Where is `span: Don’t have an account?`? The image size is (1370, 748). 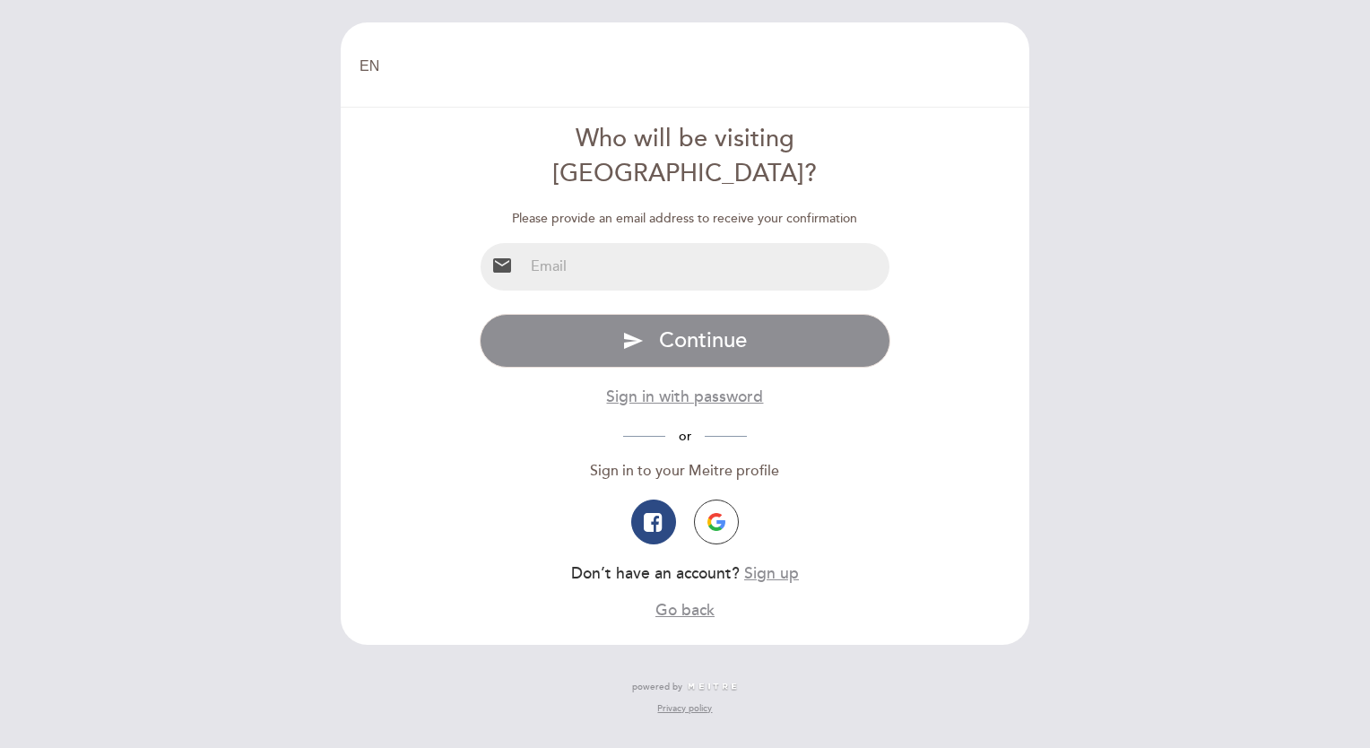 span: Don’t have an account? is located at coordinates (656, 573).